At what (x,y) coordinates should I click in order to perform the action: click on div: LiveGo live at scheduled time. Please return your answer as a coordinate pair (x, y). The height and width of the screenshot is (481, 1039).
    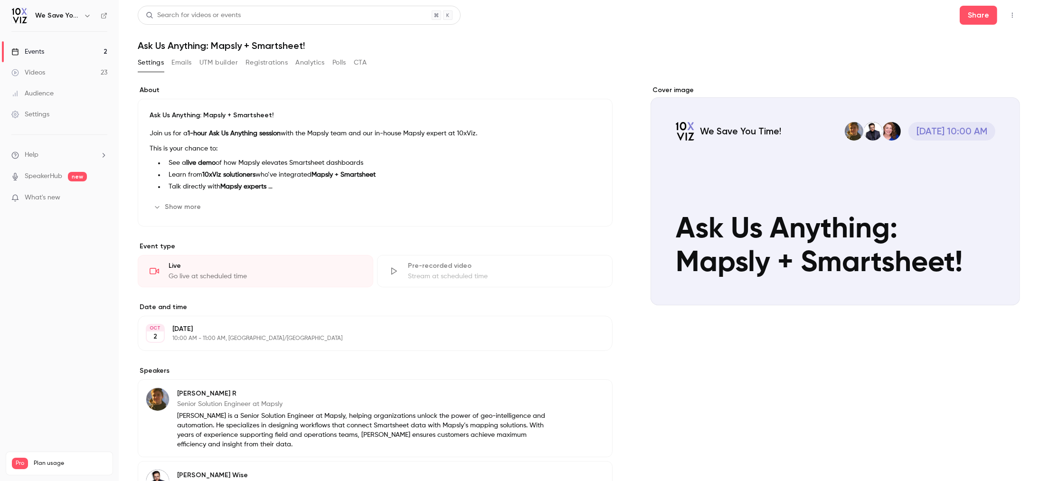
    Looking at the image, I should click on (255, 271).